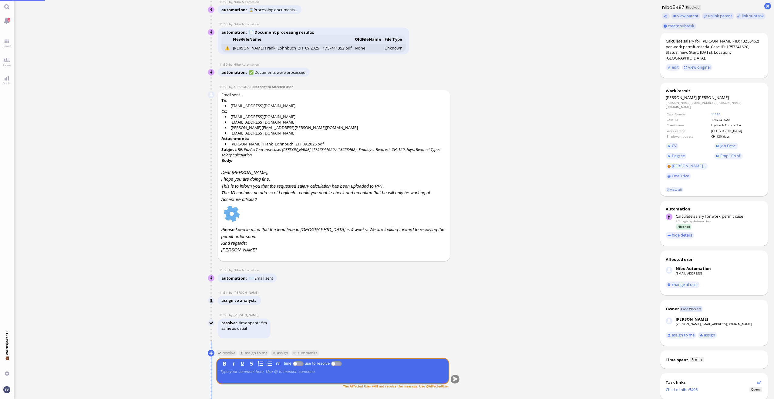 Image resolution: width=774 pixels, height=399 pixels. What do you see at coordinates (731, 156) in the screenshot?
I see `span: Empl. Conf.` at bounding box center [731, 156].